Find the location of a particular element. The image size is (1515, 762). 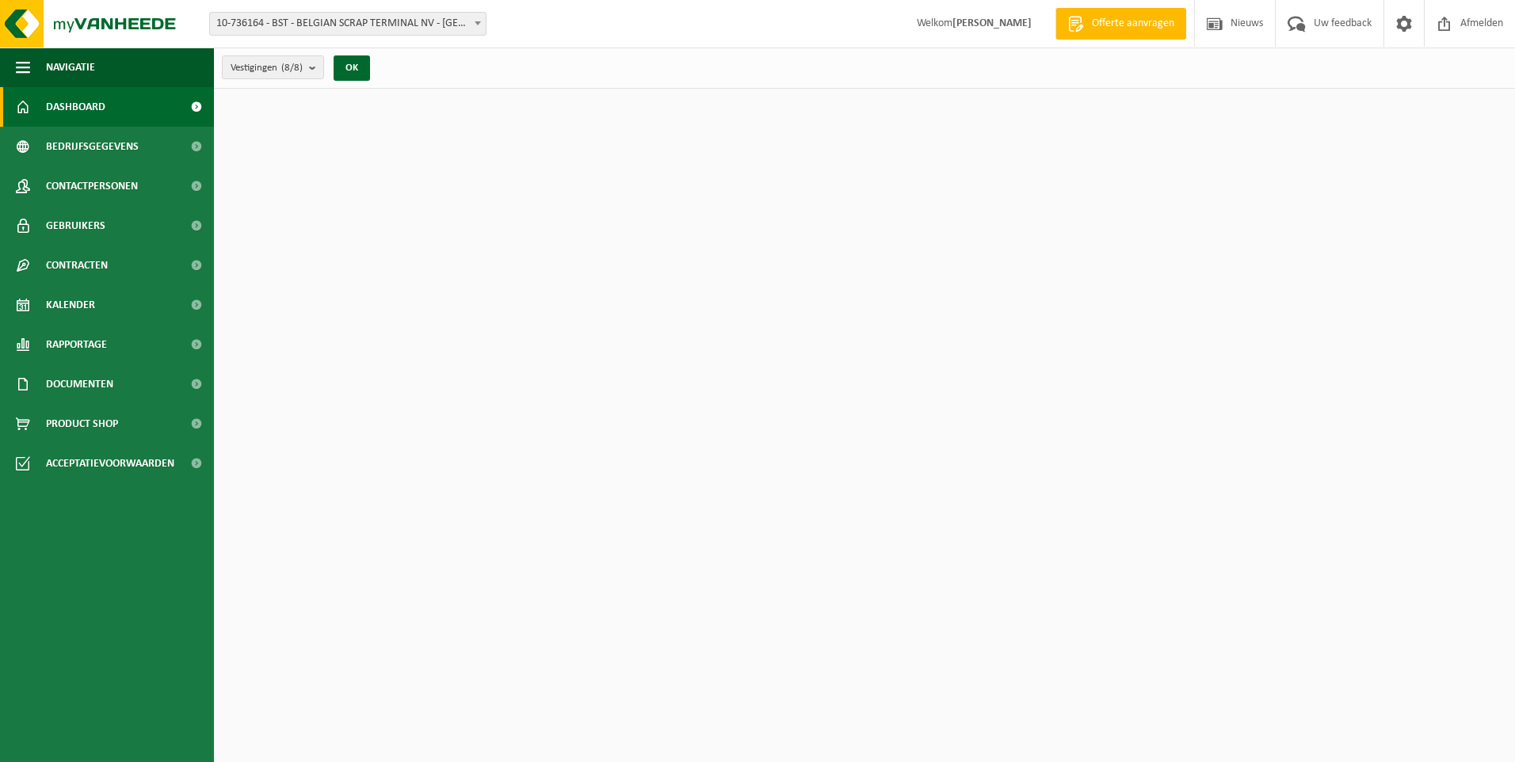

button: OK is located at coordinates (352, 68).